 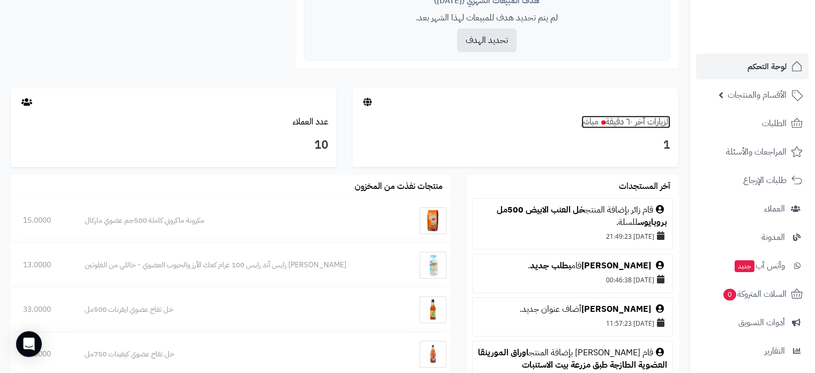 I want to click on h3: 1, so click(x=516, y=145).